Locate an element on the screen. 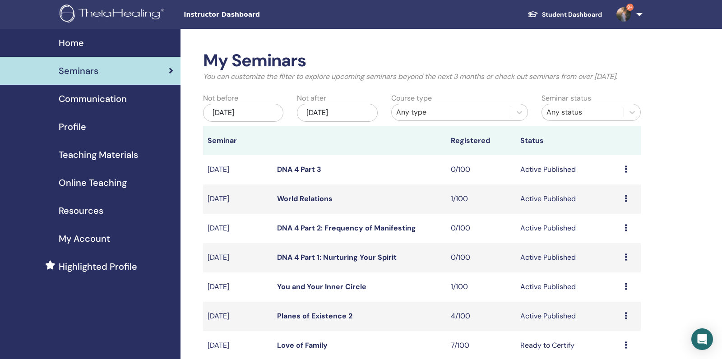  span: Resources is located at coordinates (81, 211).